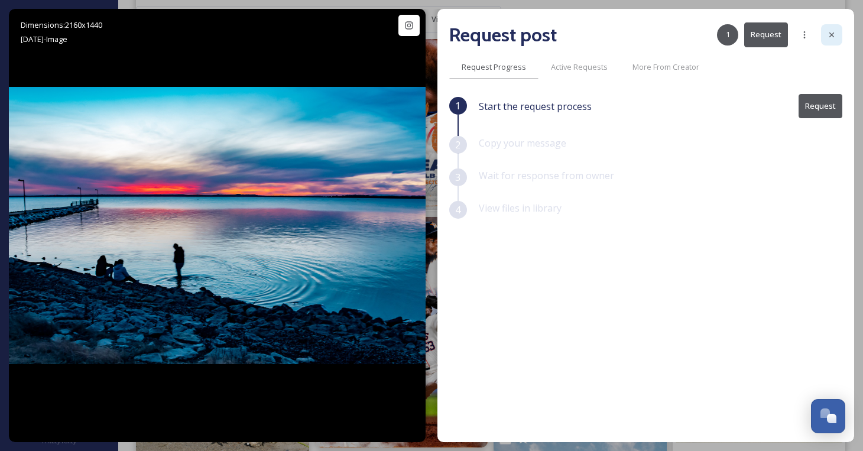  What do you see at coordinates (579, 67) in the screenshot?
I see `span: Active Requests` at bounding box center [579, 67].